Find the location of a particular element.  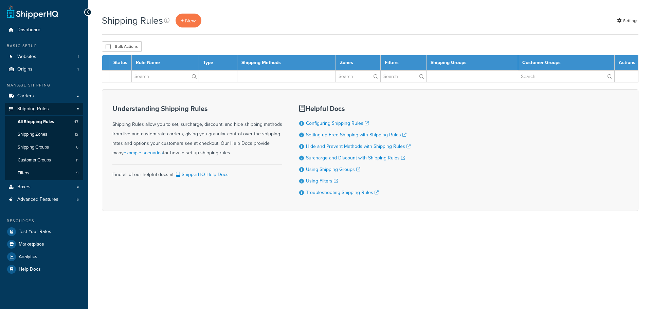

span: Carriers is located at coordinates (25, 96).